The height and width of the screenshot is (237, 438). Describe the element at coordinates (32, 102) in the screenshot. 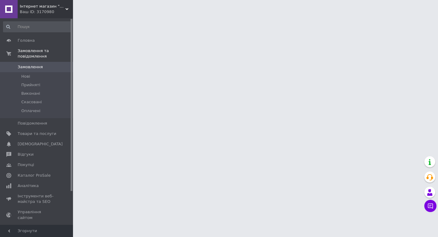

I see `span: Скасовані` at that location.